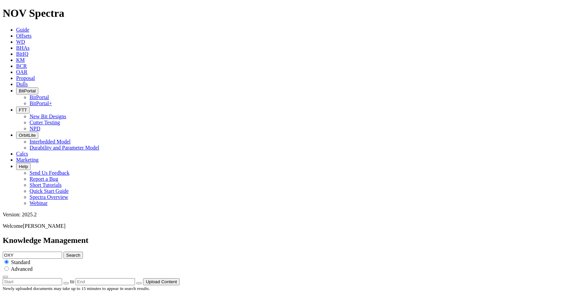 Image resolution: width=564 pixels, height=296 pixels. Describe the element at coordinates (161, 282) in the screenshot. I see `button: Upload Content` at that location.